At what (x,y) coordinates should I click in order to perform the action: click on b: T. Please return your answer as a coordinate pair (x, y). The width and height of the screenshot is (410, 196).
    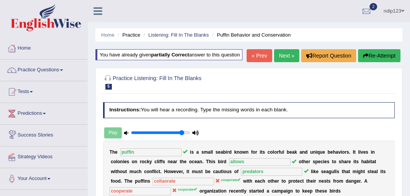
    Looking at the image, I should click on (111, 152).